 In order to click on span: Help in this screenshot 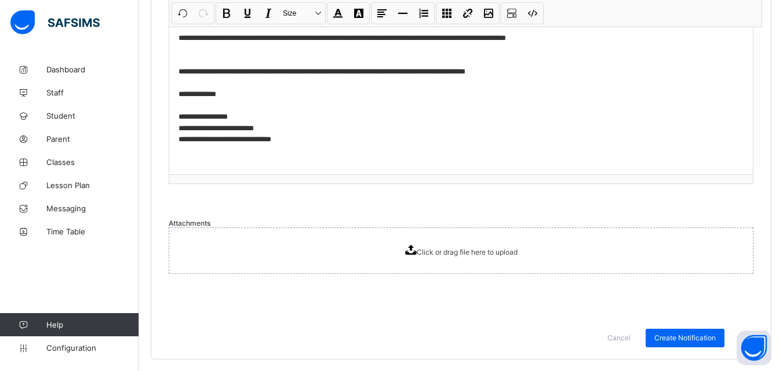, I will do `click(92, 325)`.